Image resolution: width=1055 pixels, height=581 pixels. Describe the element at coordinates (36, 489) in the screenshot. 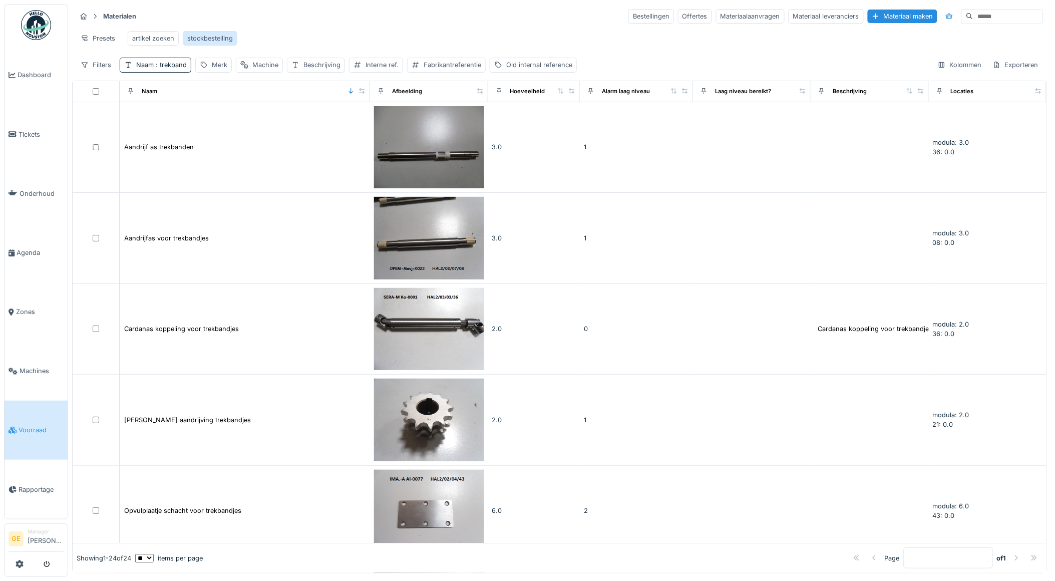

I see `a: Rapportage` at that location.